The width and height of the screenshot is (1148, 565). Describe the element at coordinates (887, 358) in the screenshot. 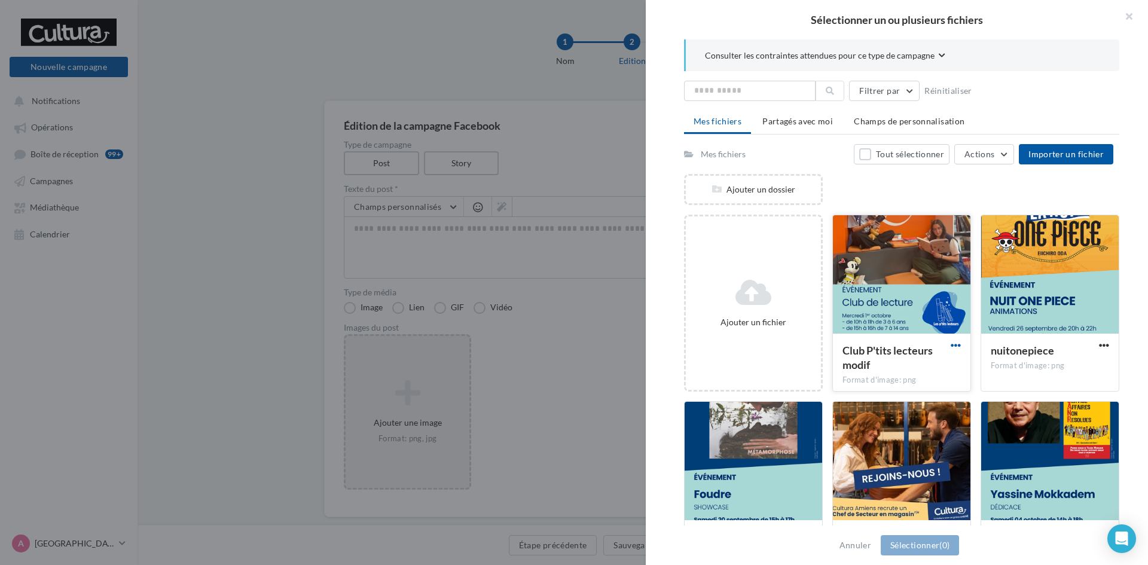

I see `span: Club P'tits lecteurs modif` at that location.